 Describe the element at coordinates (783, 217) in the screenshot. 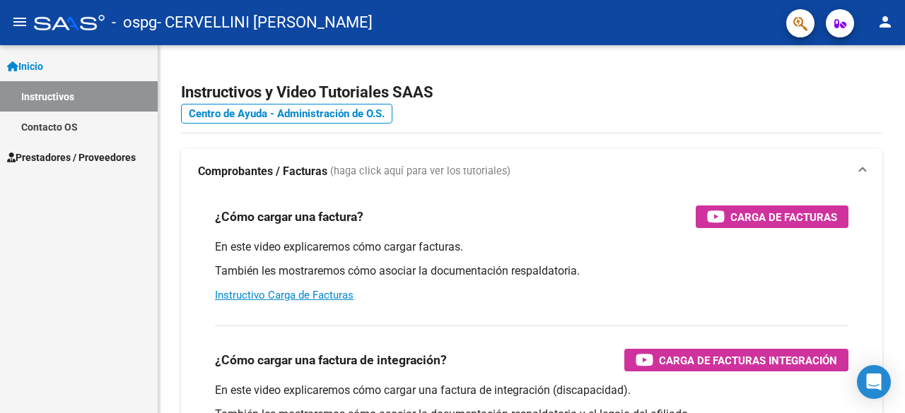

I see `span: Carga de Facturas` at that location.